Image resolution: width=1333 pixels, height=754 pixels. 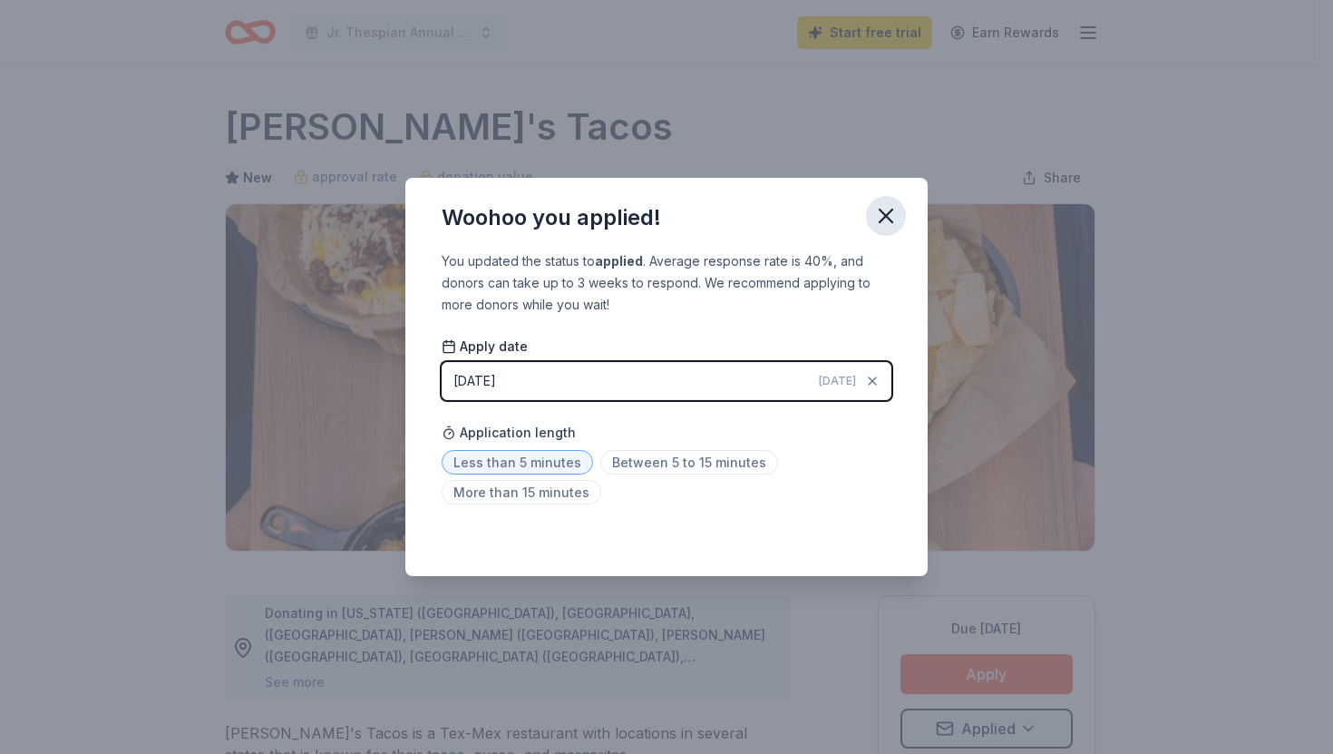 What do you see at coordinates (522, 492) in the screenshot?
I see `span: More than 15 minutes` at bounding box center [522, 492].